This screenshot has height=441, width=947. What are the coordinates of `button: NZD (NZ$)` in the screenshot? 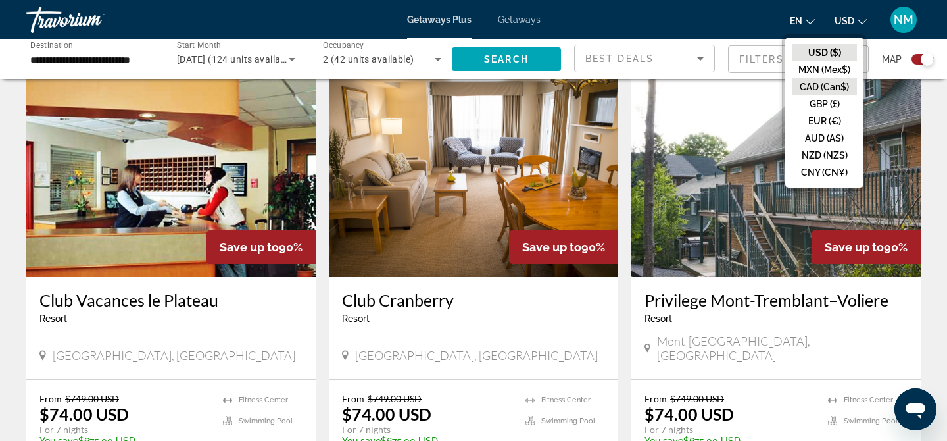 It's located at (824, 155).